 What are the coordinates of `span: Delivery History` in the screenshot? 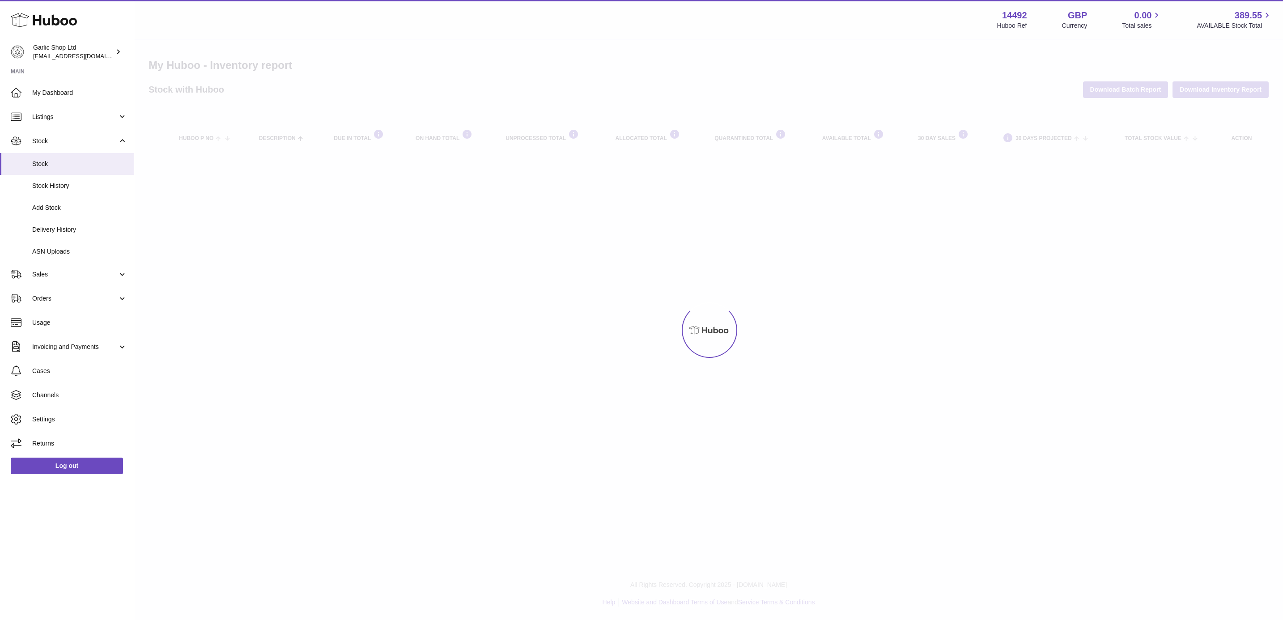 It's located at (80, 230).